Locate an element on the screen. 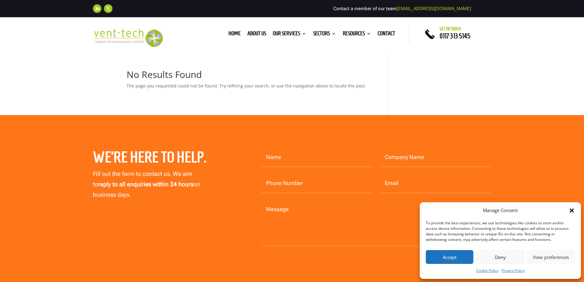 This screenshot has width=584, height=282. input: Company Name is located at coordinates (436, 157).